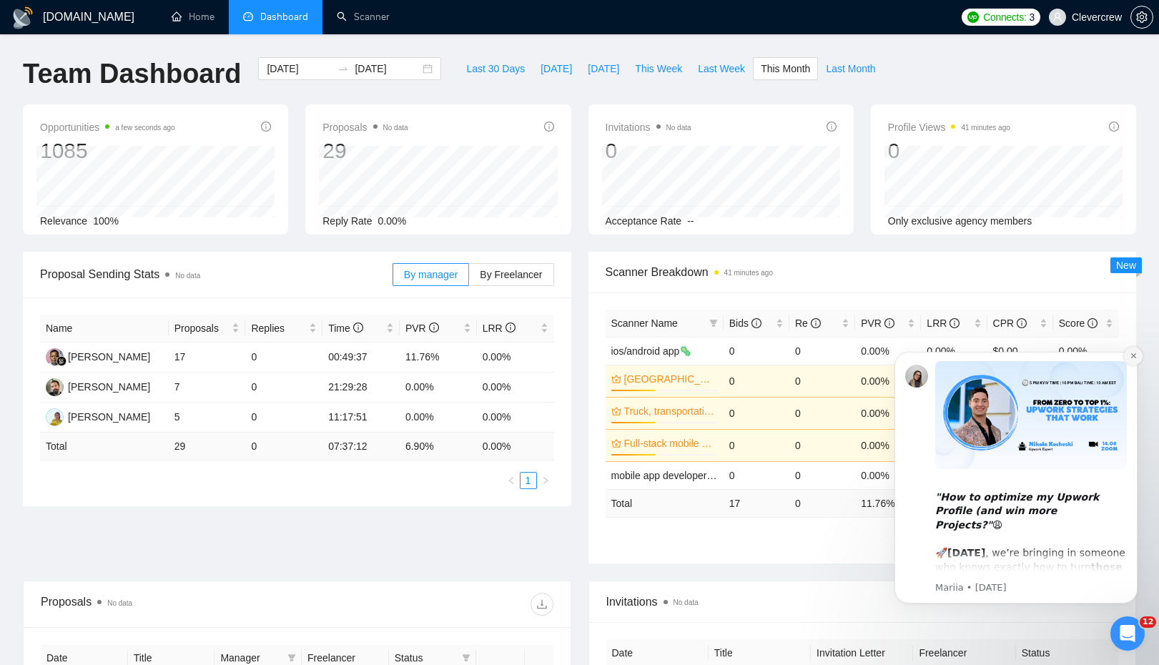  Describe the element at coordinates (888, 502) in the screenshot. I see `td: 11.76 %` at that location.